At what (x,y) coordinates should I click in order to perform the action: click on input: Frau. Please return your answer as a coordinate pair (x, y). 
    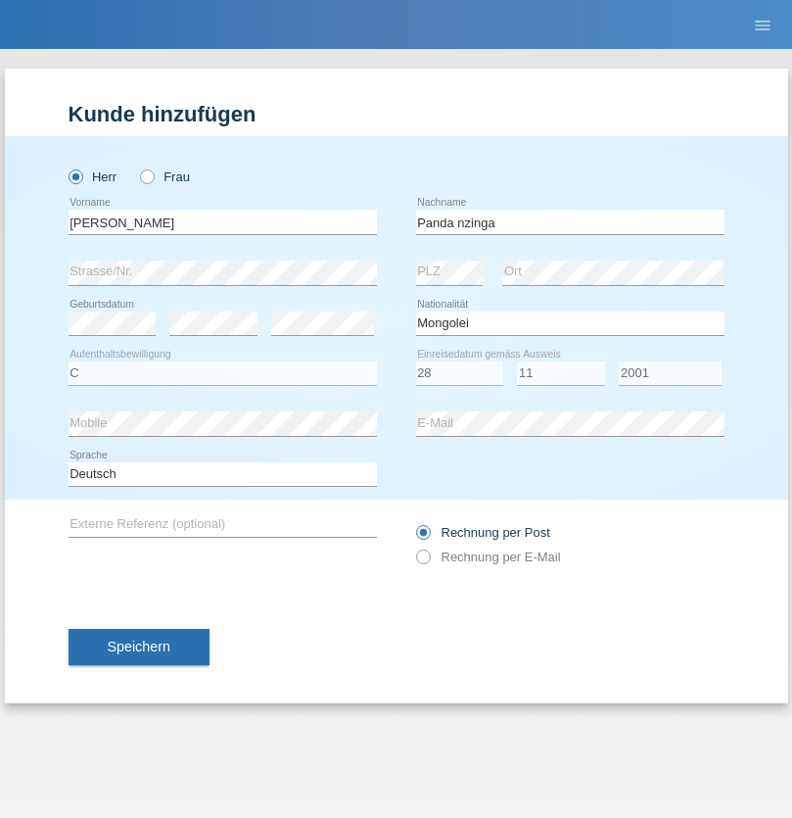
    Looking at the image, I should click on (146, 175).